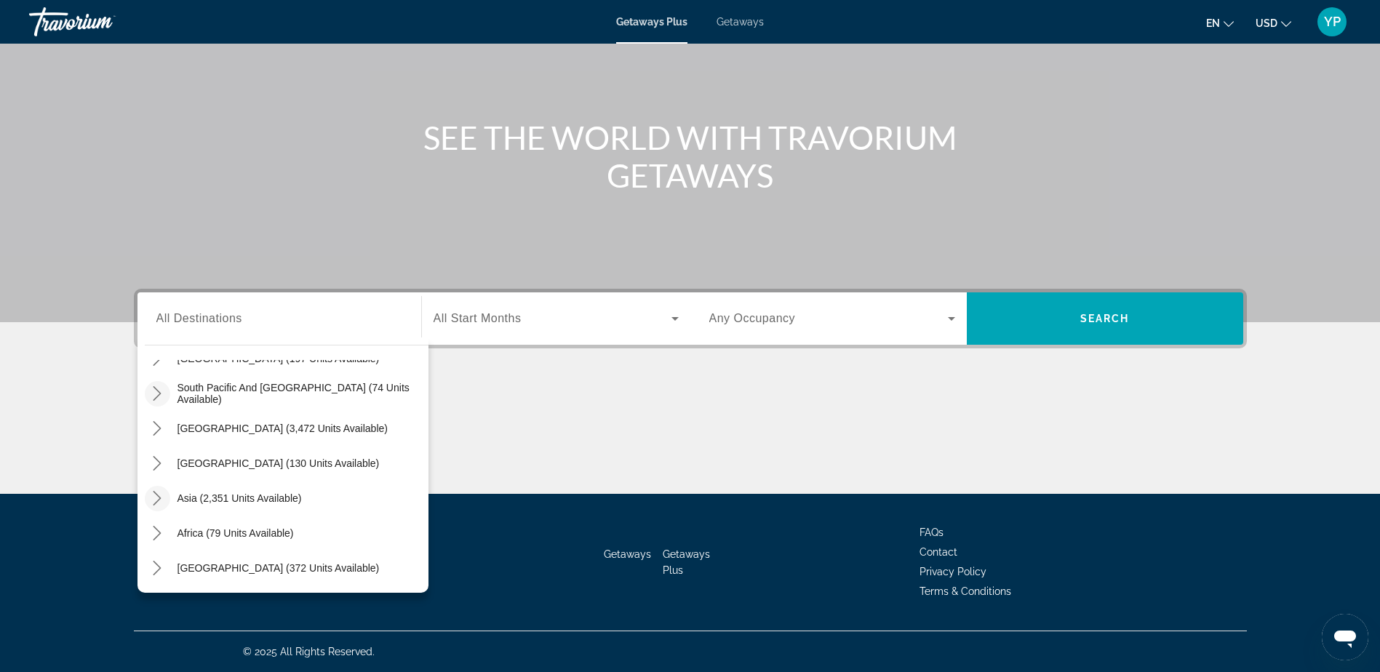  What do you see at coordinates (690, 319) in the screenshot?
I see `div: Search widget` at bounding box center [690, 319].